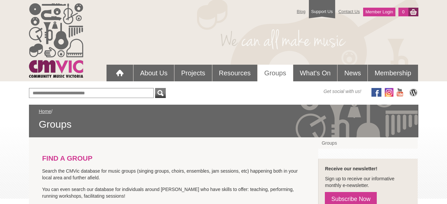  Describe the element at coordinates (379, 12) in the screenshot. I see `a: Member Login` at that location.